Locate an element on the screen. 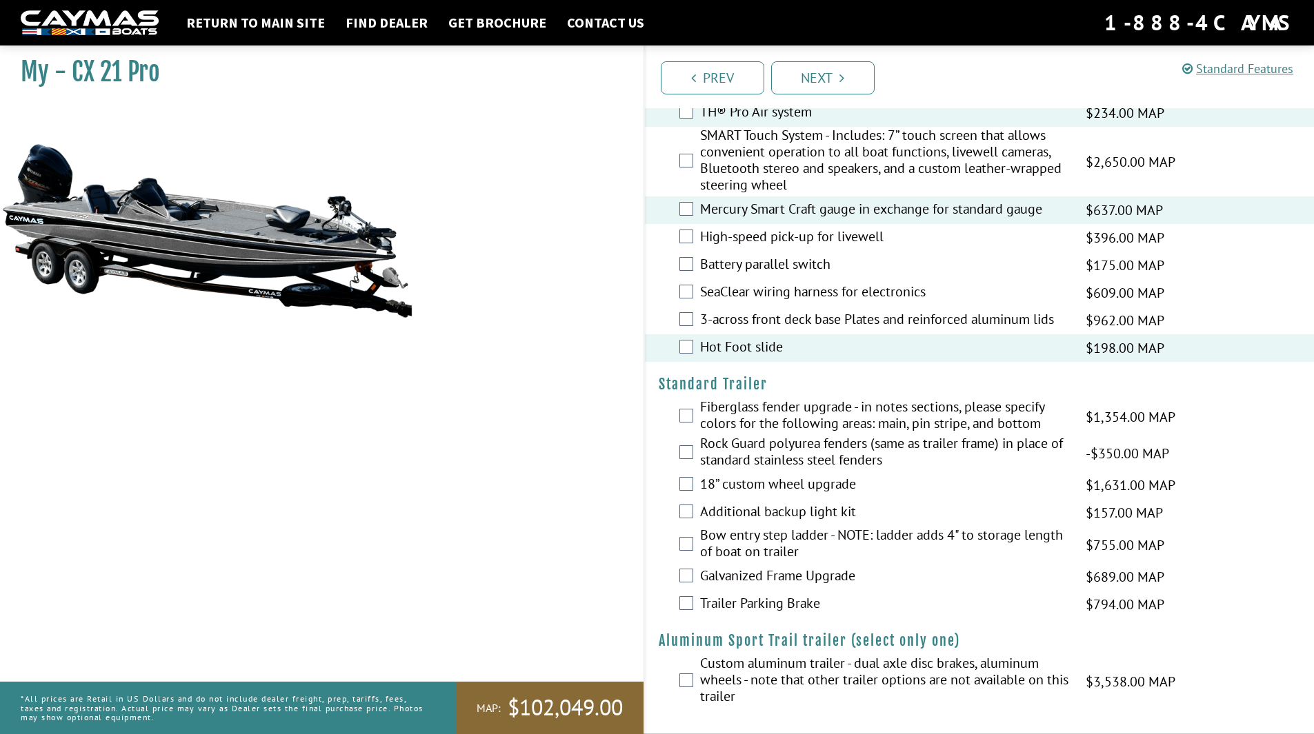  label: Fiberglass fender upgrade - in notes sections, please specify colors for the following areas: mai... is located at coordinates (884, 416).